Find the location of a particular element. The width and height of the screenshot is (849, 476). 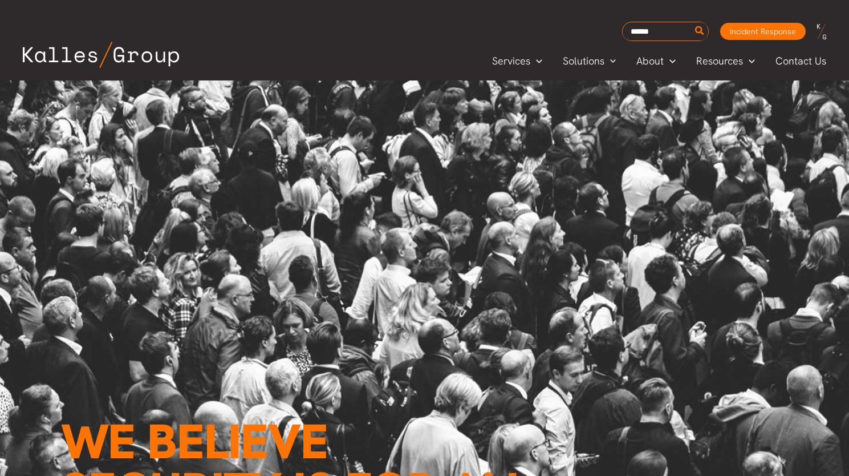

span: Contact Us is located at coordinates (801, 61).